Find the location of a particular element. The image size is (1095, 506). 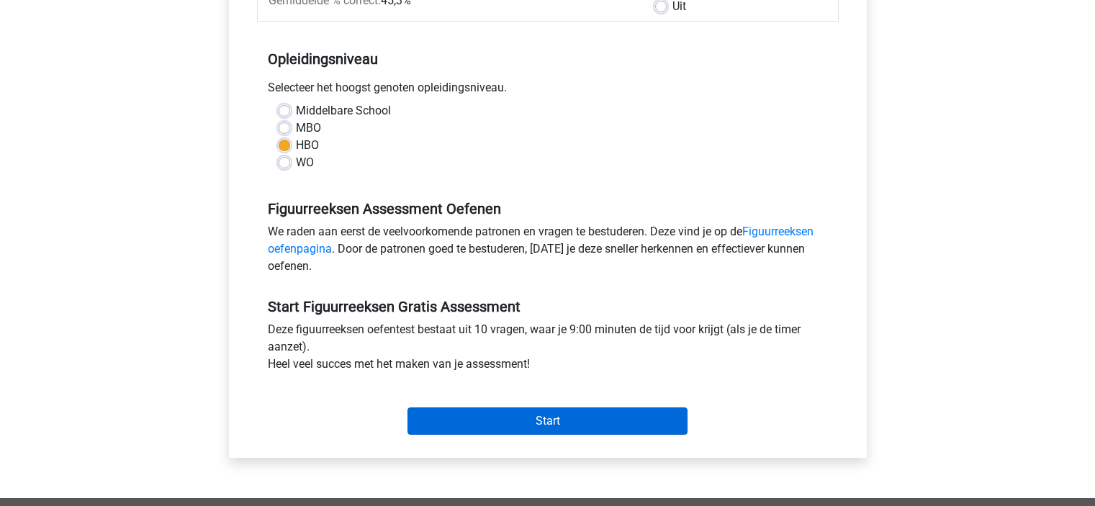

input: Start is located at coordinates (547, 421).